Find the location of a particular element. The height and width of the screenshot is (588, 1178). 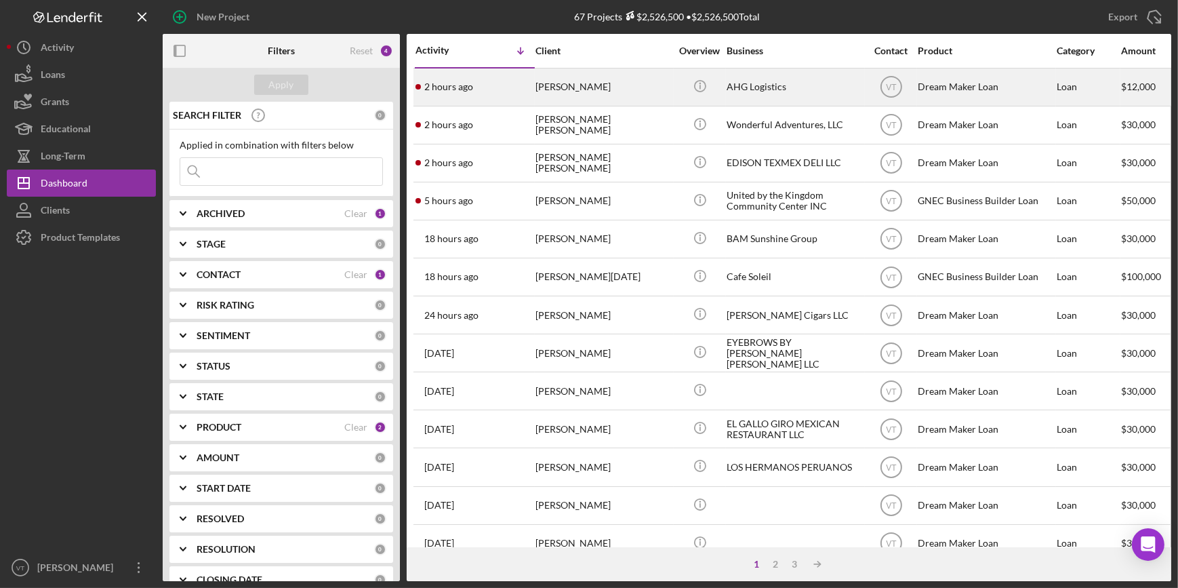

span: $50,000 is located at coordinates (1138, 200).